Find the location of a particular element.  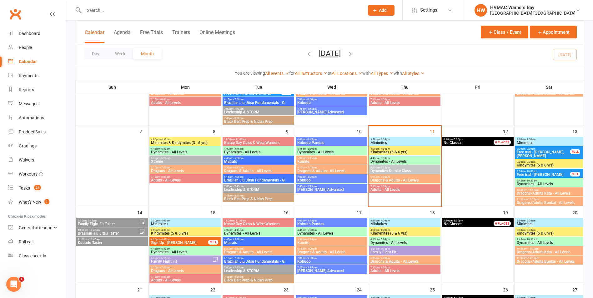

span: Family Fight Fit is located at coordinates (404, 252).